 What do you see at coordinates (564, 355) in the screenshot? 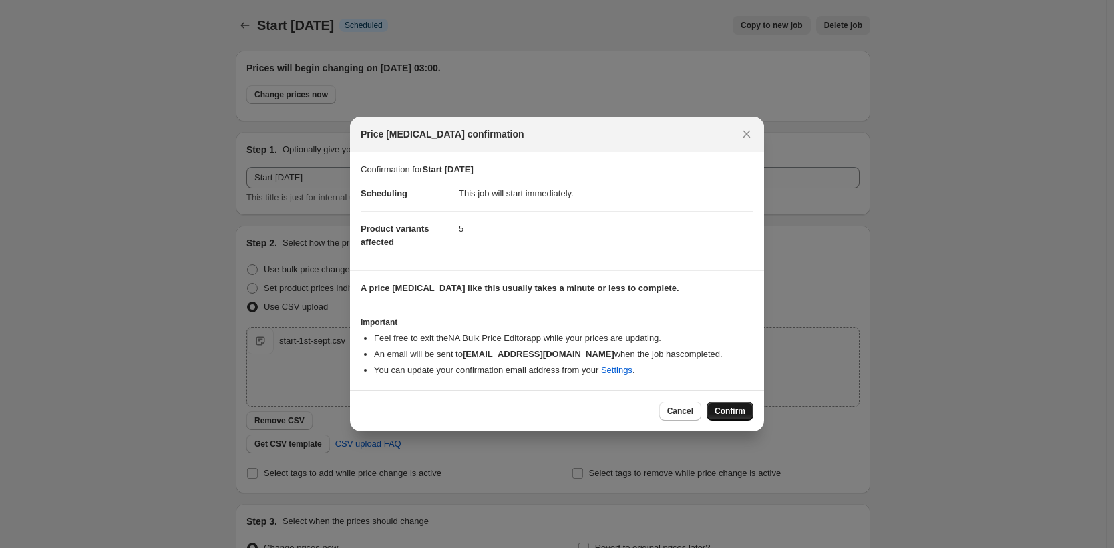
I see `li: An email will be sent to when the job has completed .` at bounding box center [564, 355].